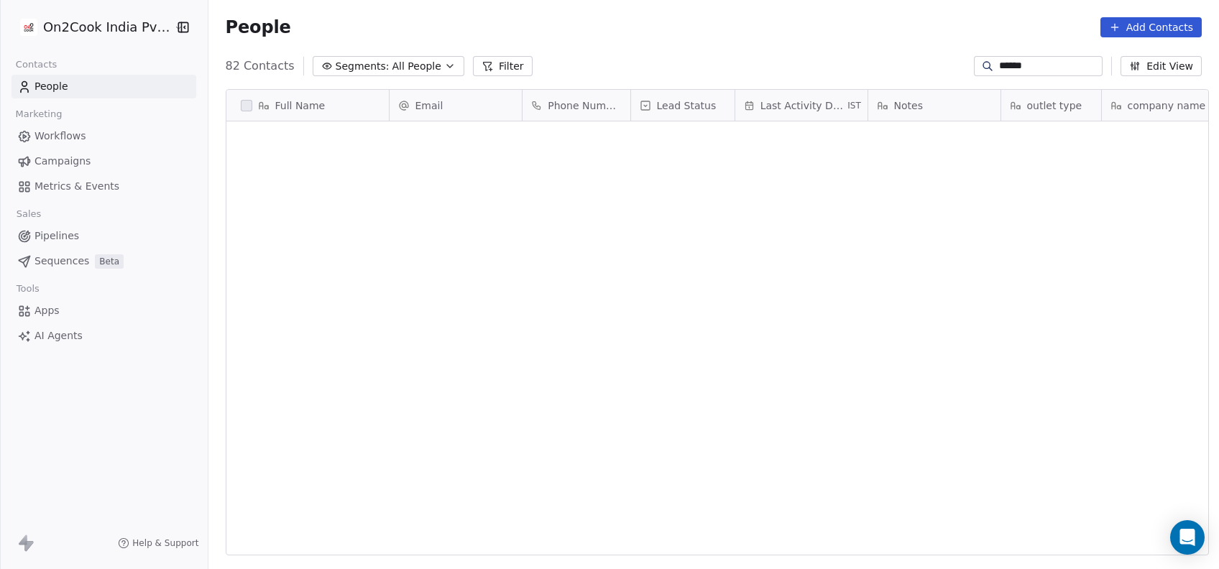 The width and height of the screenshot is (1219, 569). What do you see at coordinates (103, 136) in the screenshot?
I see `a: Workflows` at bounding box center [103, 136].